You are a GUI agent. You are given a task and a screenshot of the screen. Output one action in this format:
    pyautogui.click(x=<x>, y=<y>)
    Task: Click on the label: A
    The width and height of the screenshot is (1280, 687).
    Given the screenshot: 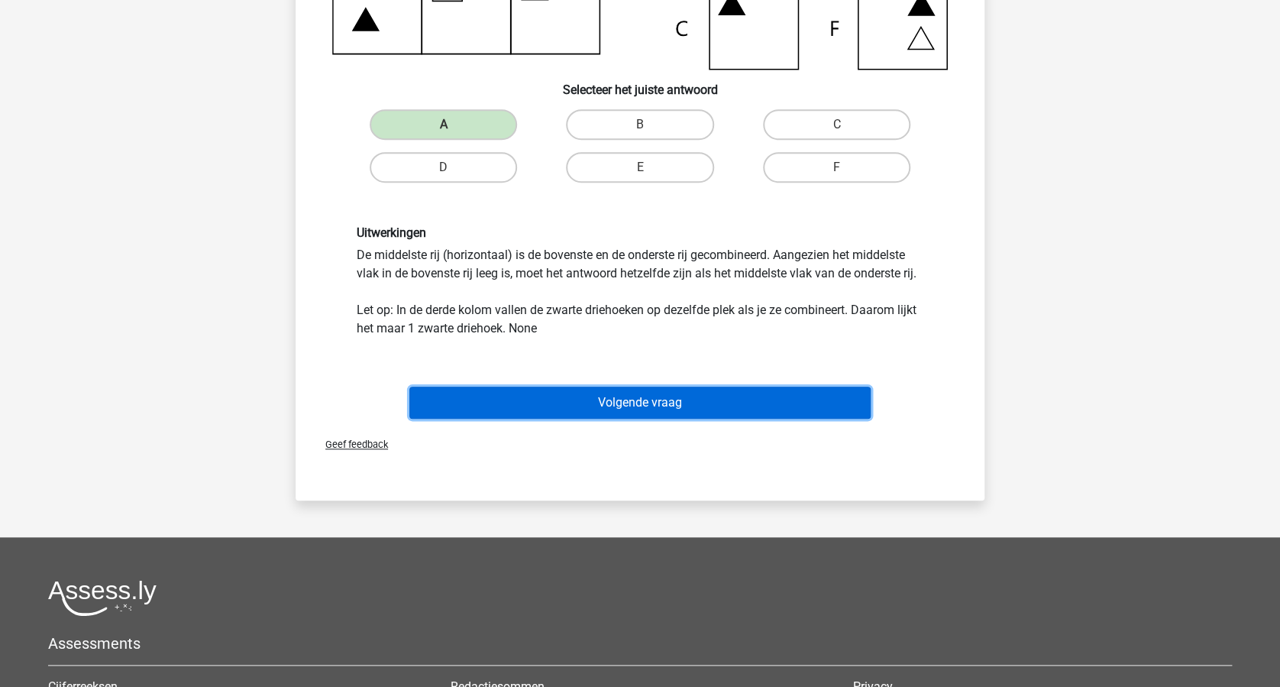 What is the action you would take?
    pyautogui.click(x=443, y=124)
    